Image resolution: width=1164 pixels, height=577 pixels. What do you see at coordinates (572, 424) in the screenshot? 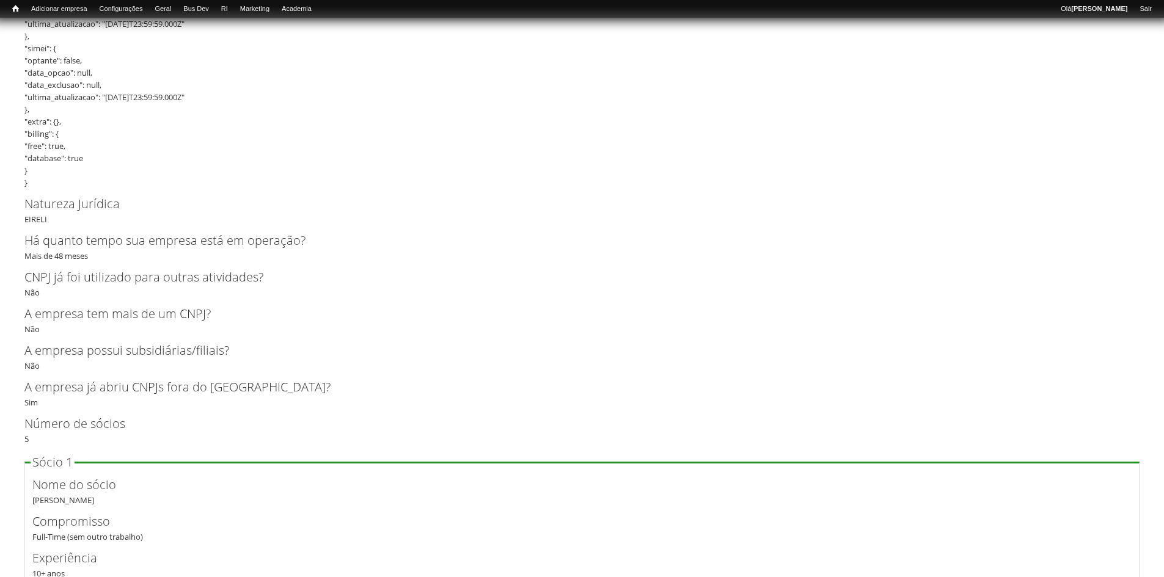
I see `label: Número de sócios` at bounding box center [572, 424].